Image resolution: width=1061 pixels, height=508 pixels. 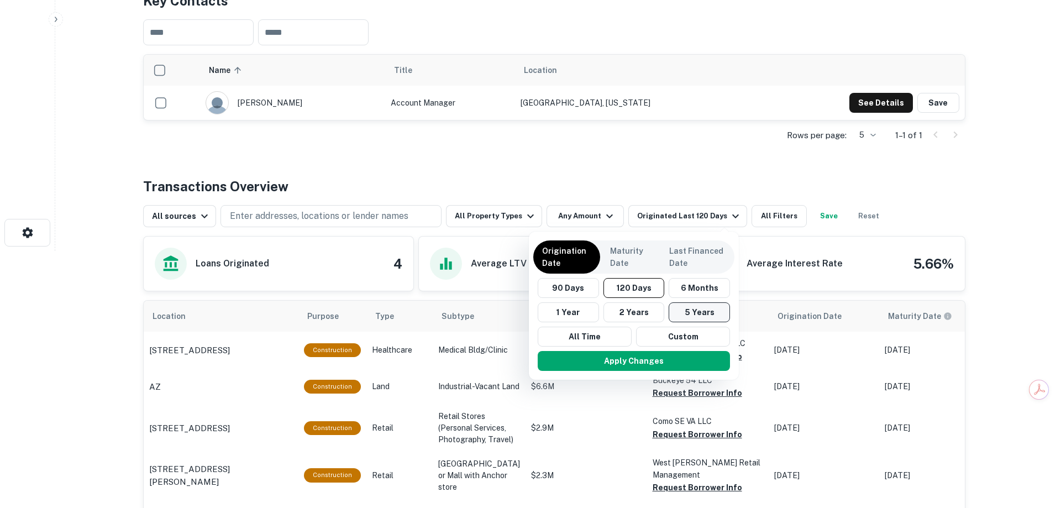 What do you see at coordinates (683, 337) in the screenshot?
I see `button: Custom` at bounding box center [683, 337].